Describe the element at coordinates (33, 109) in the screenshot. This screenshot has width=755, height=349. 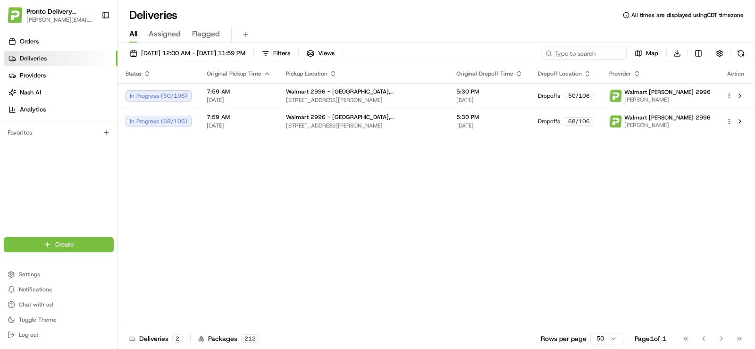
I see `span: Analytics` at that location.